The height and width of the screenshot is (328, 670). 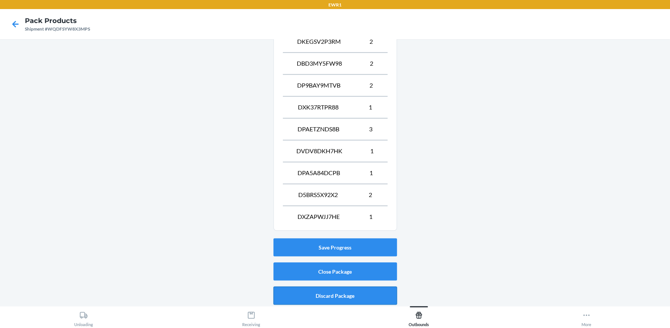 What do you see at coordinates (57, 21) in the screenshot?
I see `h4: Pack Products` at bounding box center [57, 21].